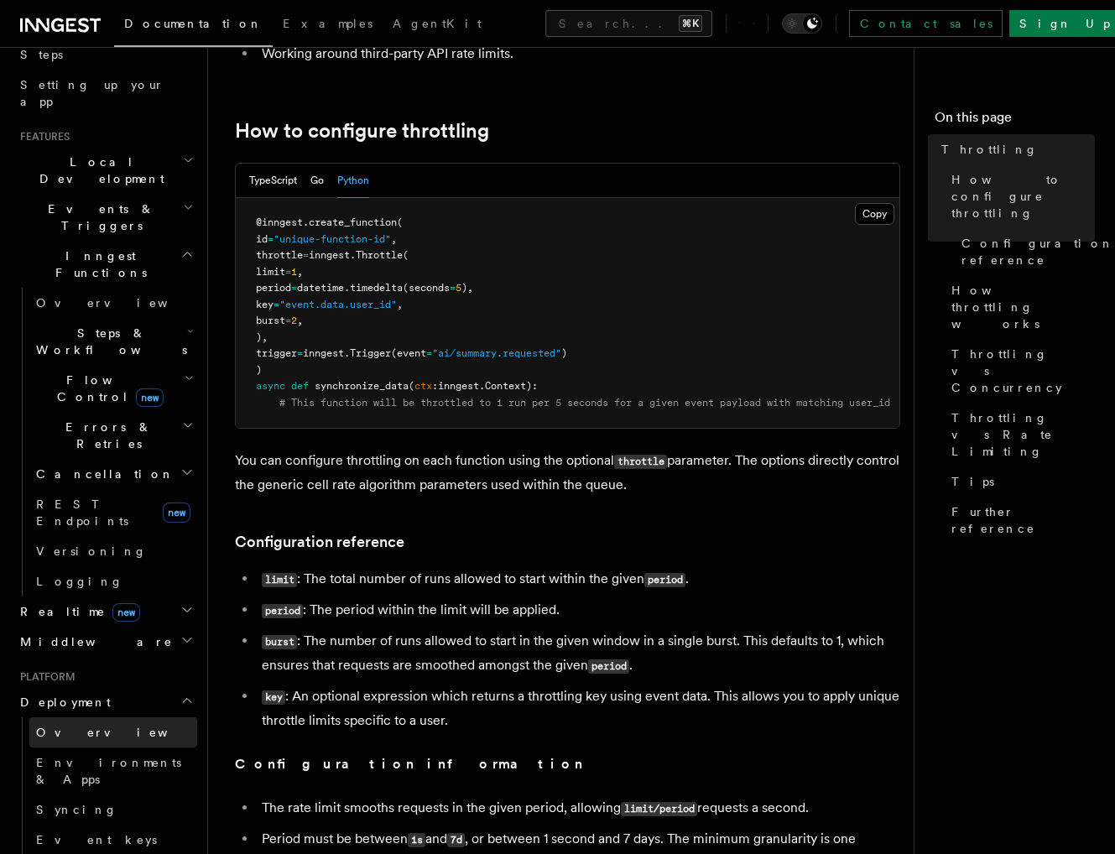 The width and height of the screenshot is (1115, 854). What do you see at coordinates (1038, 252) in the screenshot?
I see `span: Configuration reference` at bounding box center [1038, 252].